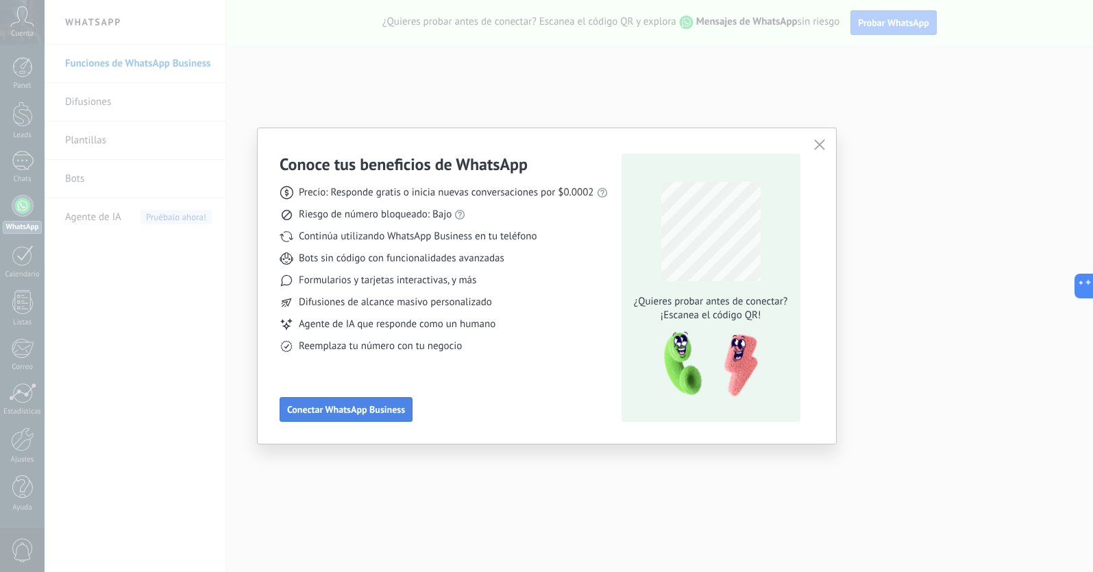 The image size is (1093, 572). What do you see at coordinates (387, 280) in the screenshot?
I see `span: Formularios y tarjetas interactivas, y más` at bounding box center [387, 280].